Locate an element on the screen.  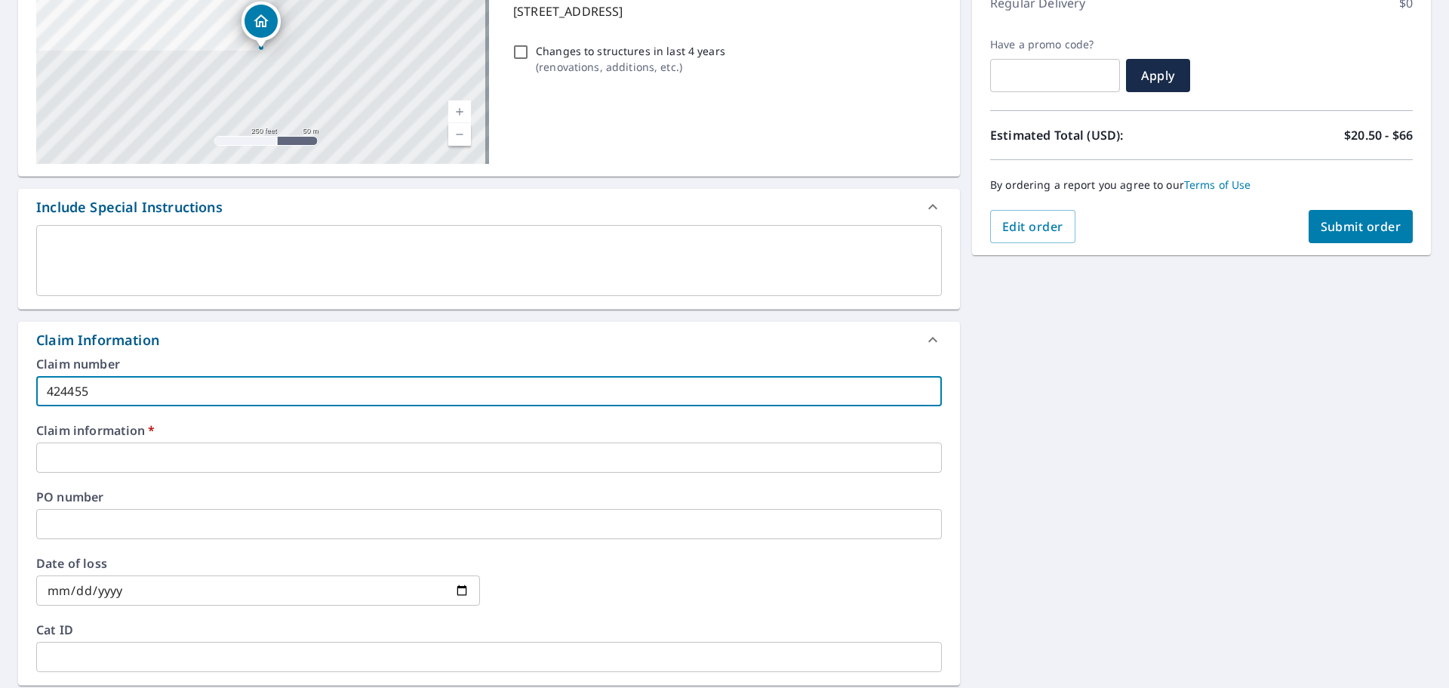
label: Claim information is located at coordinates (489, 430).